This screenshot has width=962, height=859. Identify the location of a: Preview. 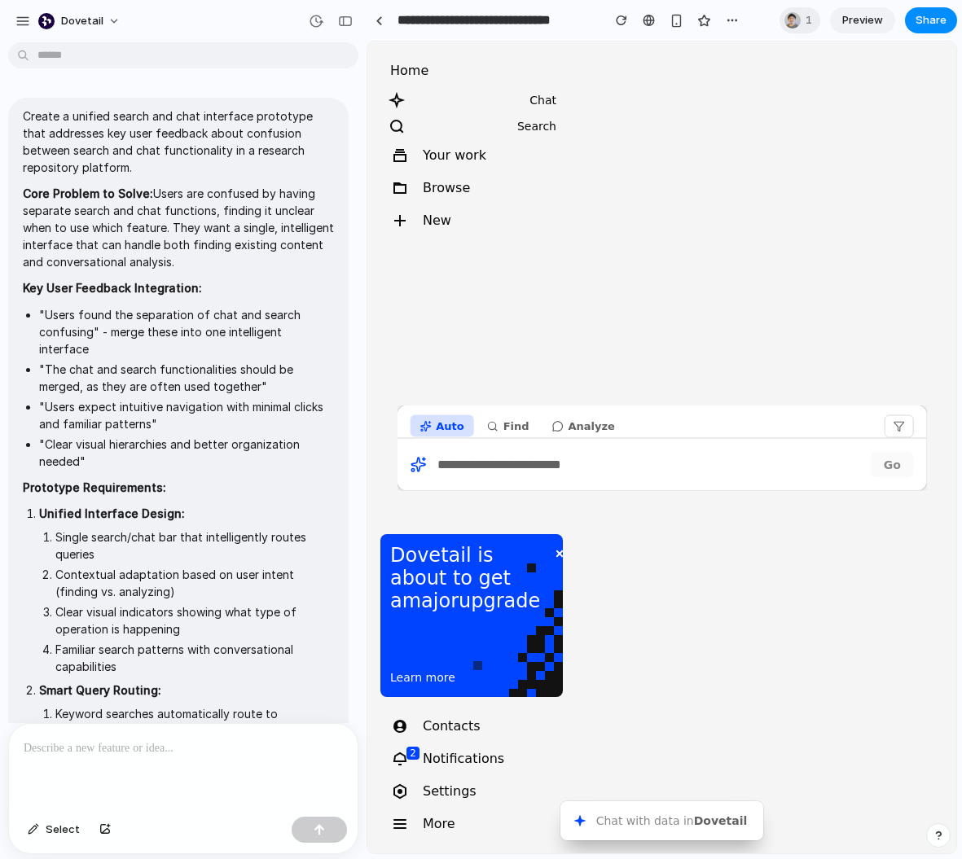
(863, 20).